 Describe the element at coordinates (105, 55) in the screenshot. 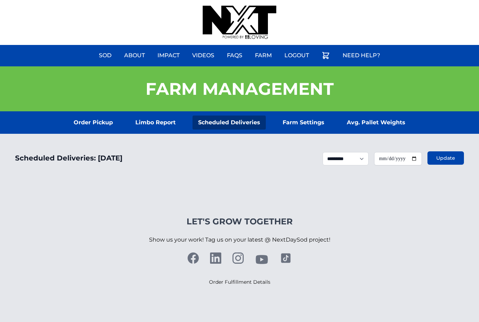

I see `a: Sod` at that location.